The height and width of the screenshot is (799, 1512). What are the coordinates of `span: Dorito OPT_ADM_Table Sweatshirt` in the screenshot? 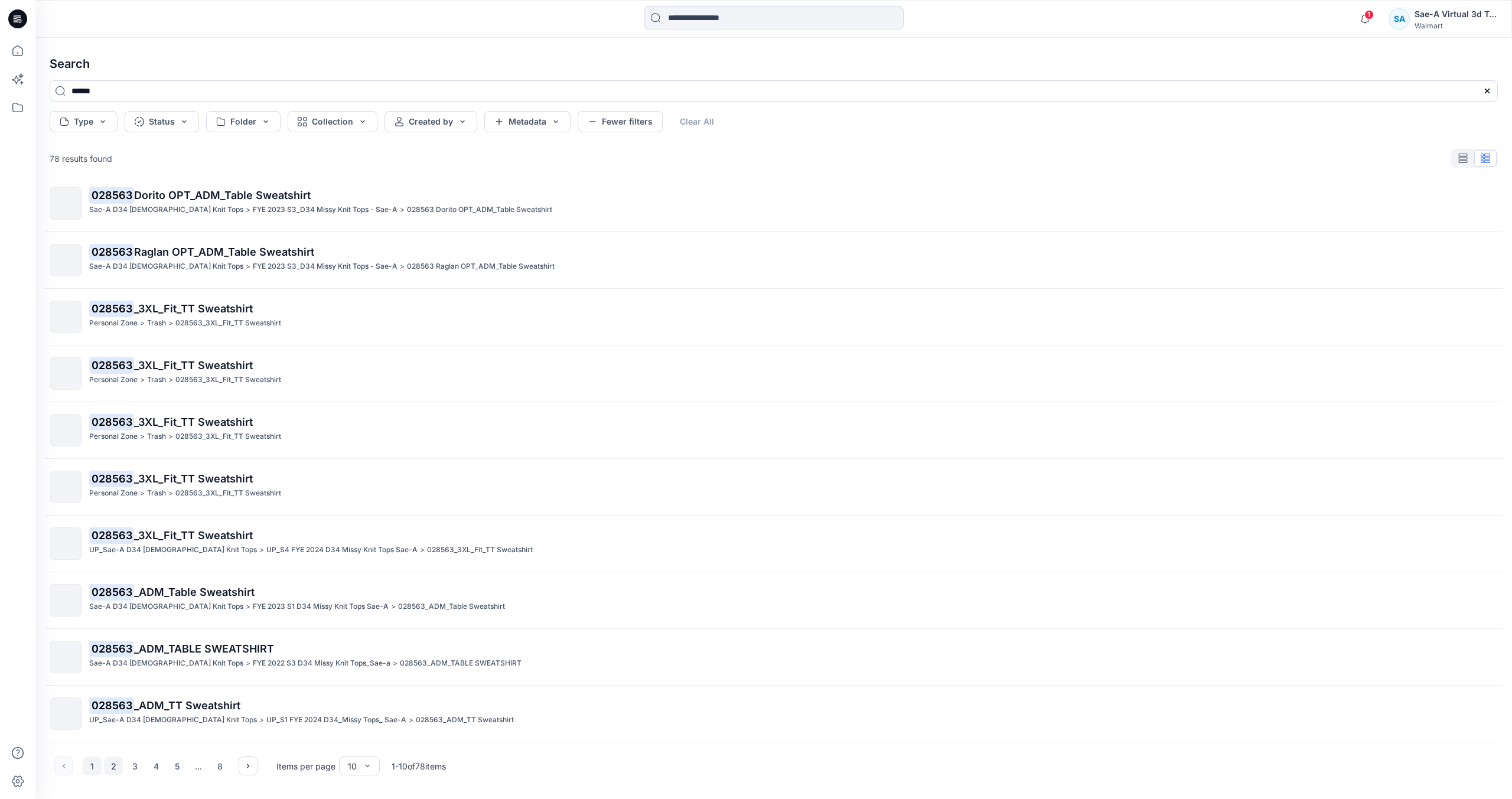 It's located at (222, 194).